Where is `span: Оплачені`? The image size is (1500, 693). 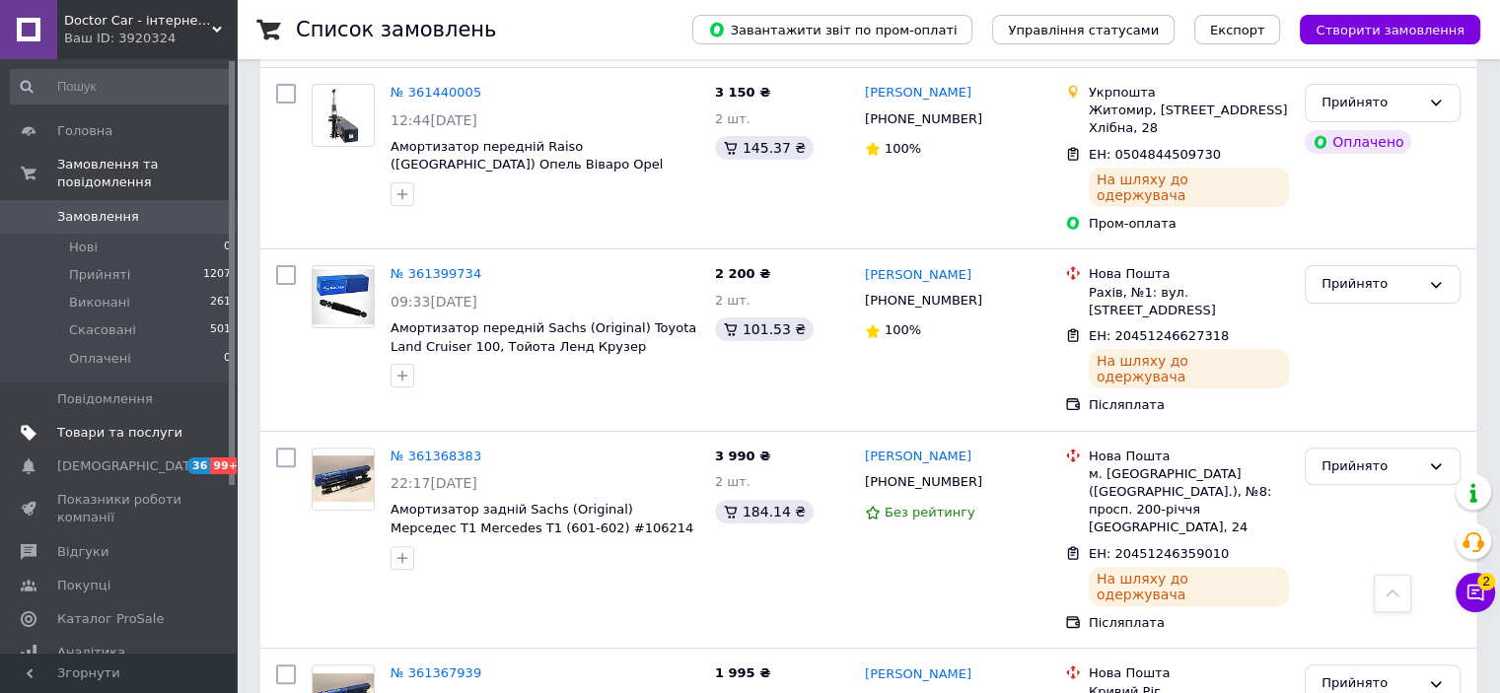 span: Оплачені is located at coordinates (100, 359).